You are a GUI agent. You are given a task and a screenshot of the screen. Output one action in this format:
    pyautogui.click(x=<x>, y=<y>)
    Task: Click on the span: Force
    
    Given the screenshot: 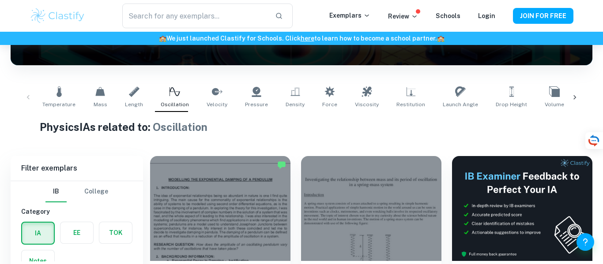 What is the action you would take?
    pyautogui.click(x=330, y=105)
    